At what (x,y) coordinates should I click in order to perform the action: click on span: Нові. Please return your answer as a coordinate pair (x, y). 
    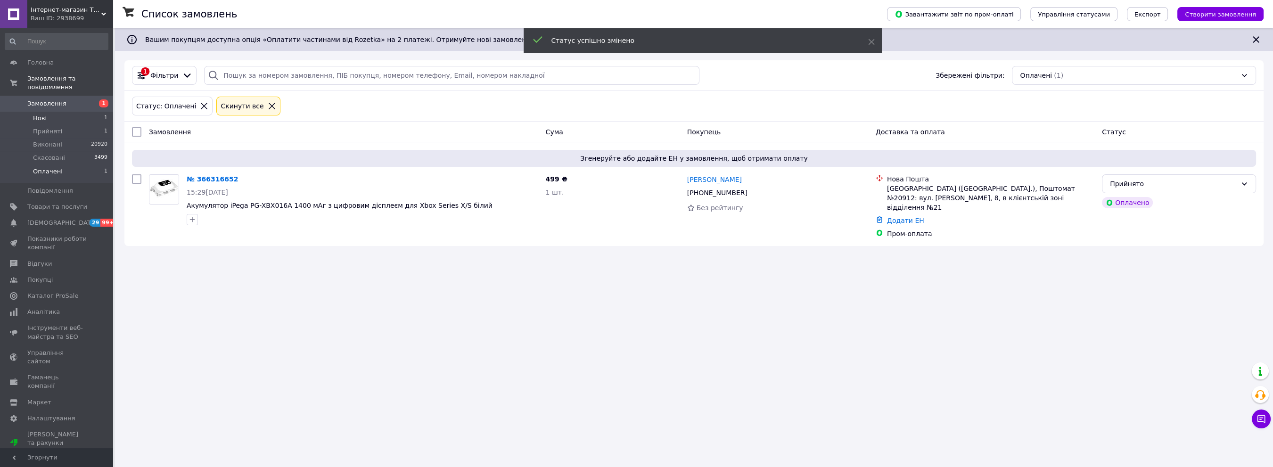
    Looking at the image, I should click on (40, 118).